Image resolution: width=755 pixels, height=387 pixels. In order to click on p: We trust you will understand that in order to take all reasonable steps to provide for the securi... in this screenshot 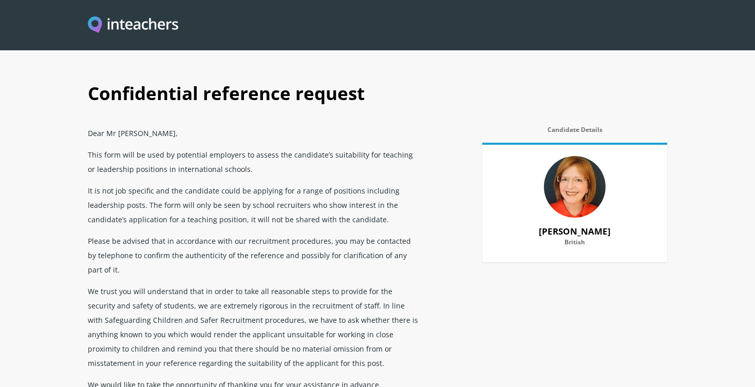, I will do `click(254, 327)`.